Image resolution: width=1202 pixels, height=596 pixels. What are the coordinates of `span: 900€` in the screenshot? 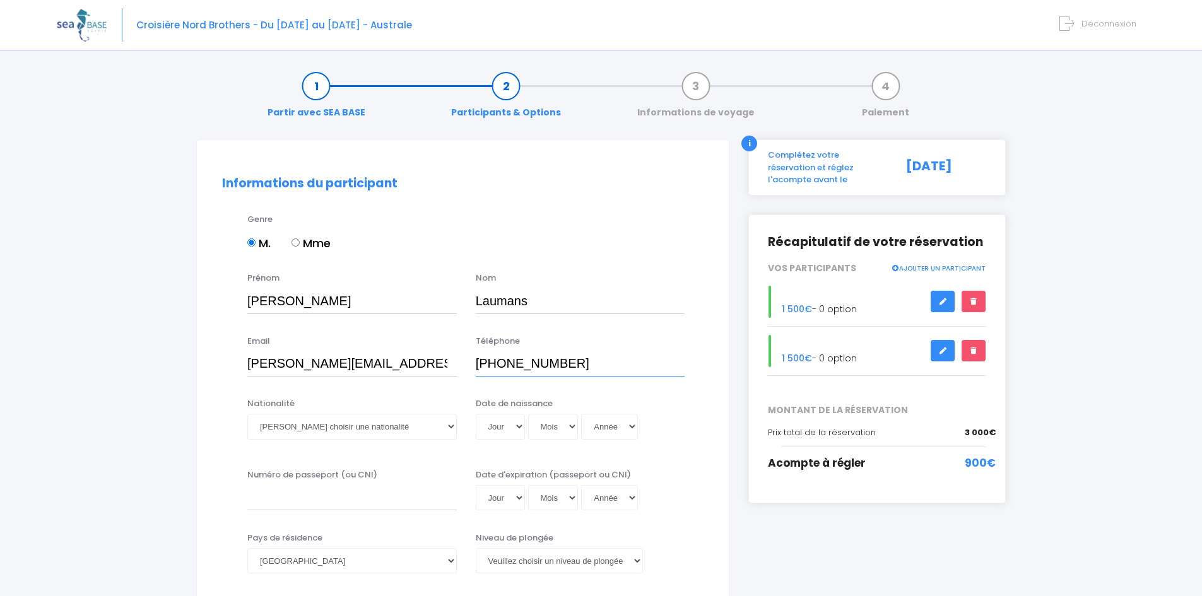 It's located at (980, 464).